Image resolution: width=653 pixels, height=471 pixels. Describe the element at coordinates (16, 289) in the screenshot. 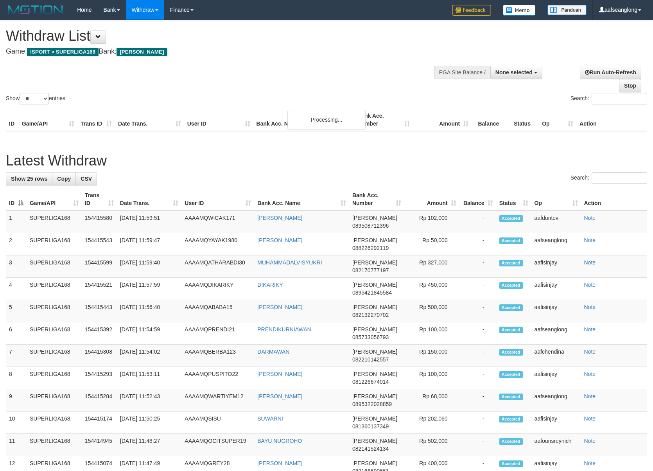

I see `td: 4` at that location.